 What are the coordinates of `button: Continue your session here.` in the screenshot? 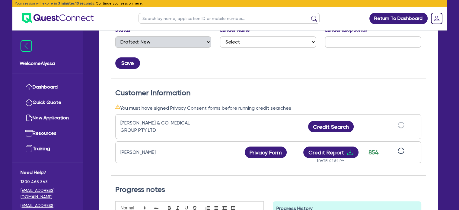 It's located at (119, 3).